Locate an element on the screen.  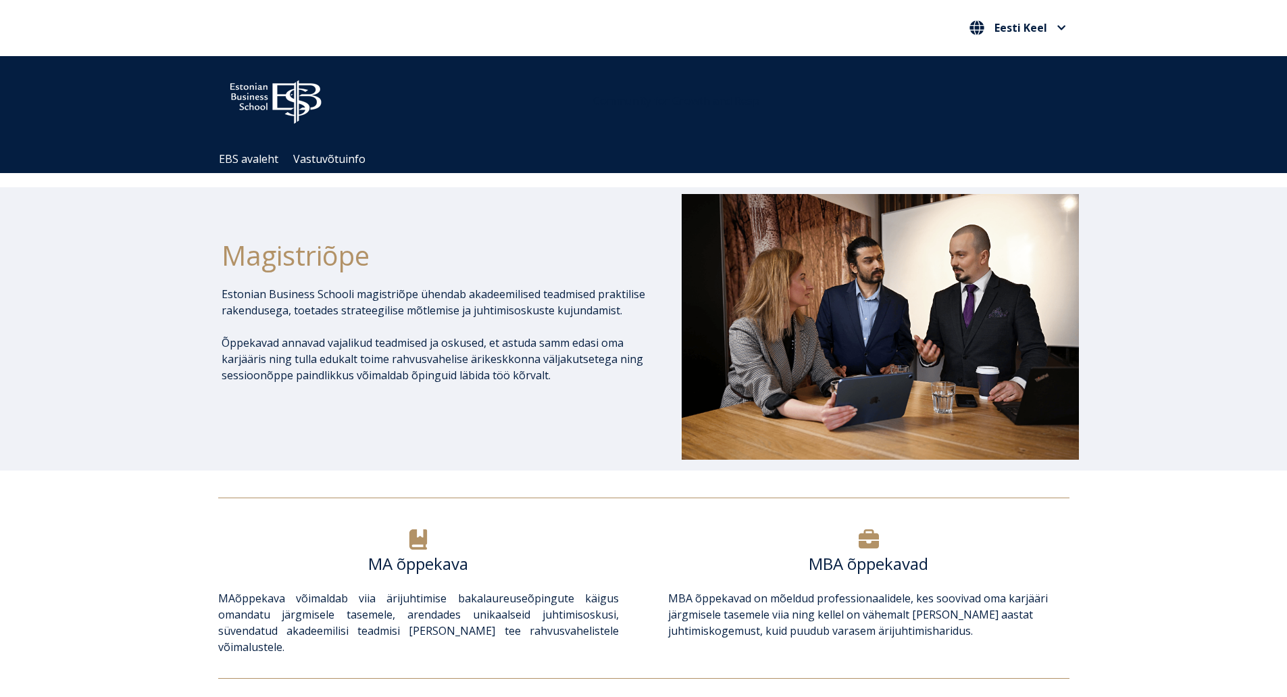
img: ebs_logo2016_white is located at coordinates (276, 99).